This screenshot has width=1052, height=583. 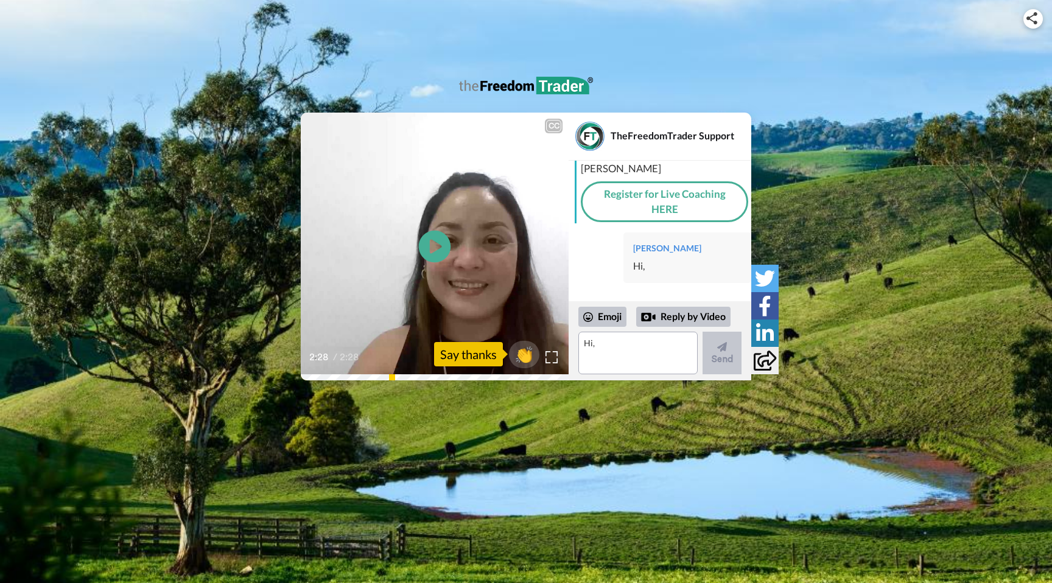 What do you see at coordinates (664, 201) in the screenshot?
I see `a: Register for Live Coaching HERE` at bounding box center [664, 201].